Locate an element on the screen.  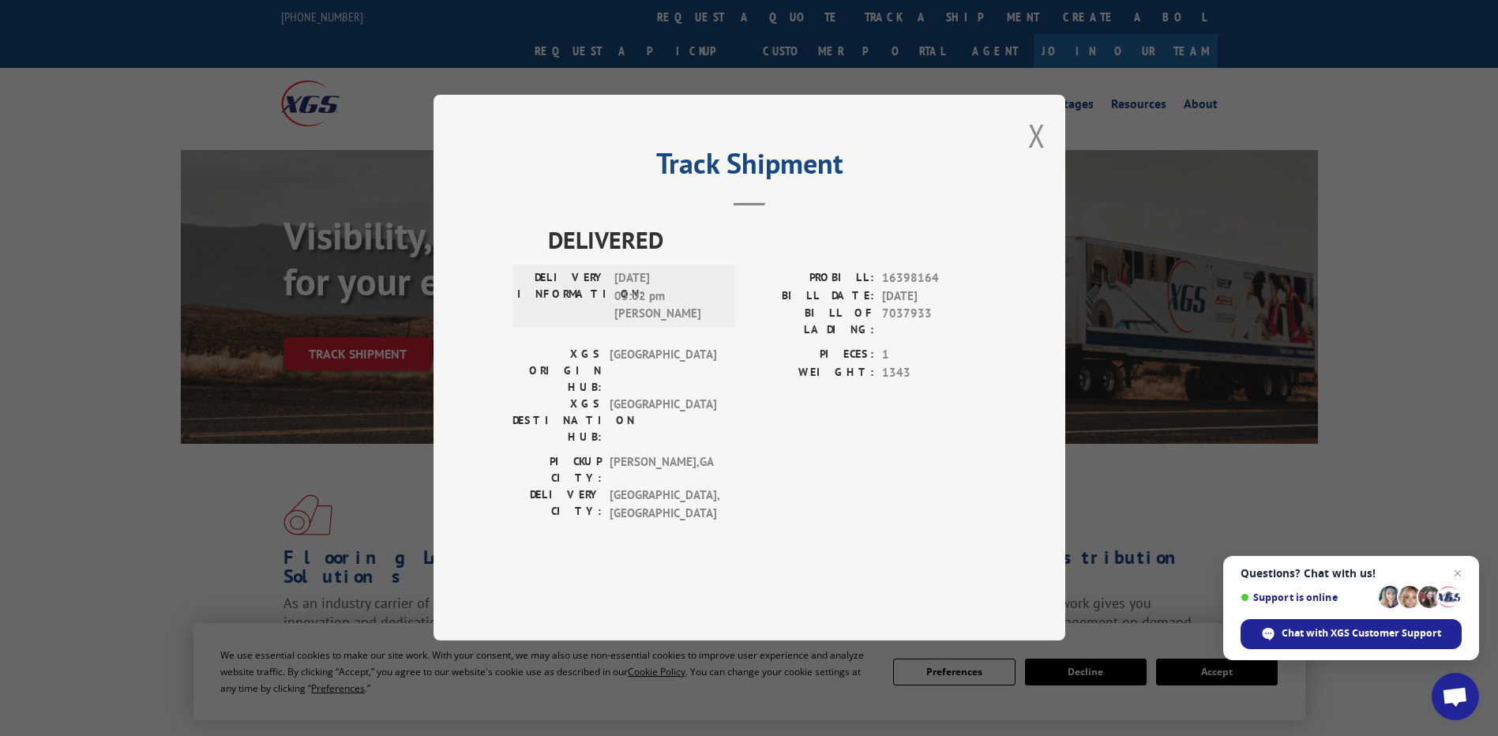
label: PIECES: is located at coordinates (812, 355).